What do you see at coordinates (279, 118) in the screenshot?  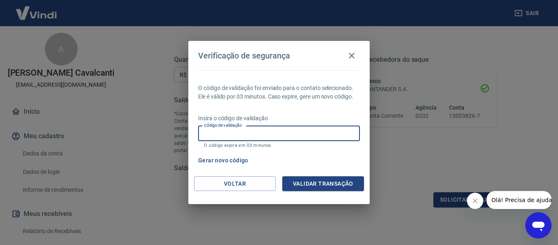 I see `p: Insira o código de validação` at bounding box center [279, 118].